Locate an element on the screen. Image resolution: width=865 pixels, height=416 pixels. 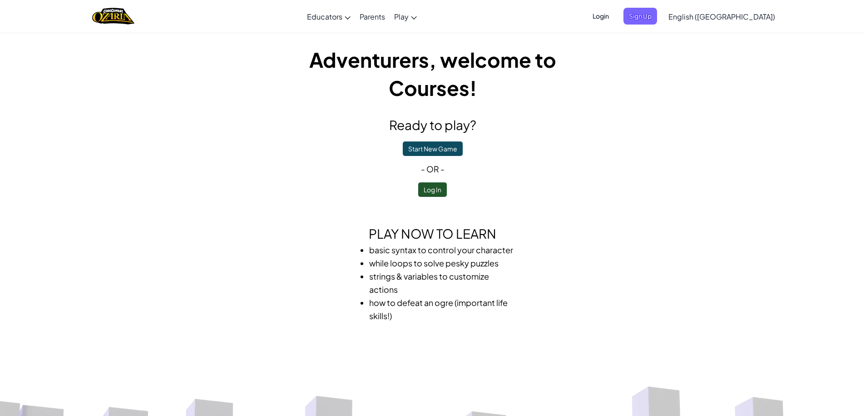
li: strings & variables to customize actions is located at coordinates (442, 283).